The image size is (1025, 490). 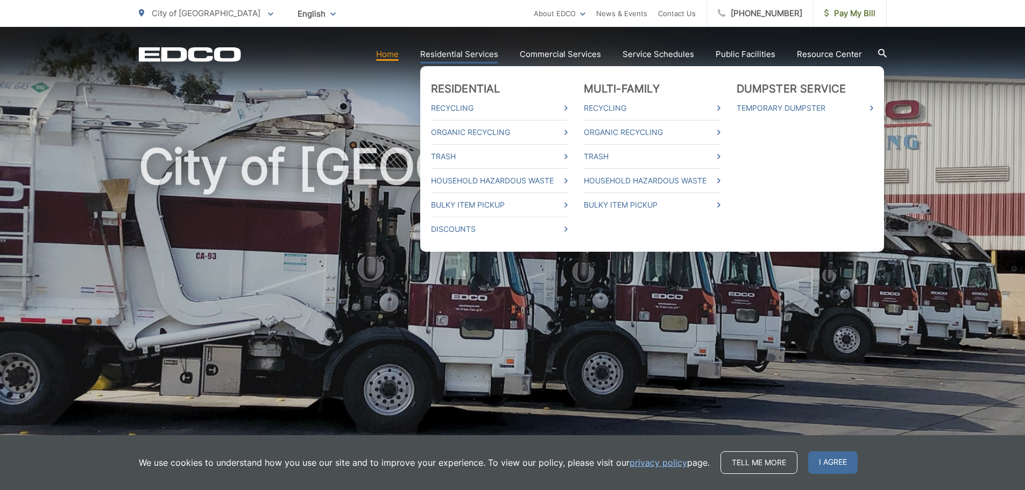 I want to click on p: We use cookies to understand how you use our site and to improve your experience. To view our pol..., so click(x=424, y=463).